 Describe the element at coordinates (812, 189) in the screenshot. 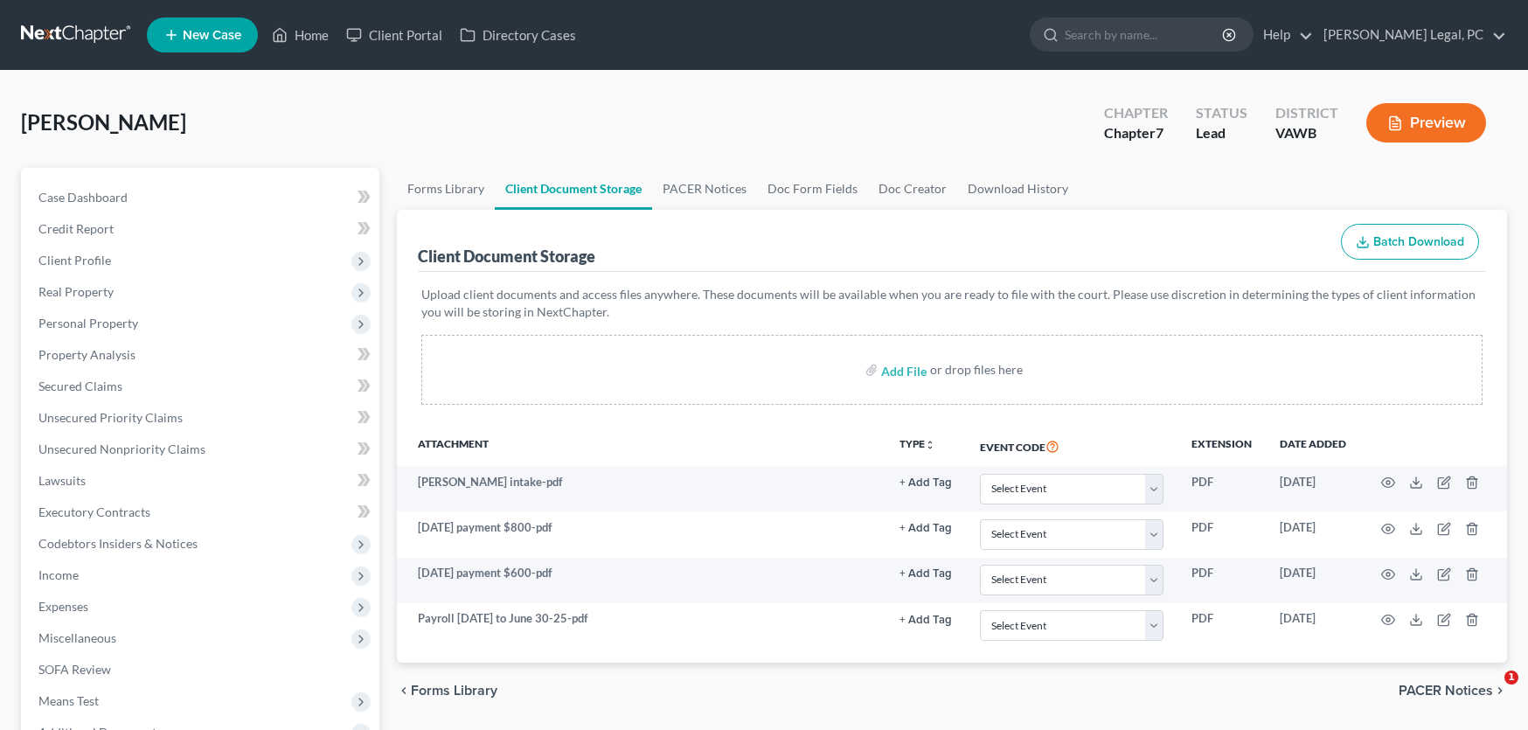

I see `a: Doc Form Fields` at that location.